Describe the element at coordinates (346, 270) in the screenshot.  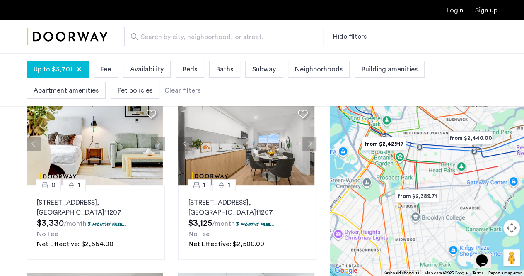
I see `a: Open this area in Google Maps (opens a new window)` at that location.